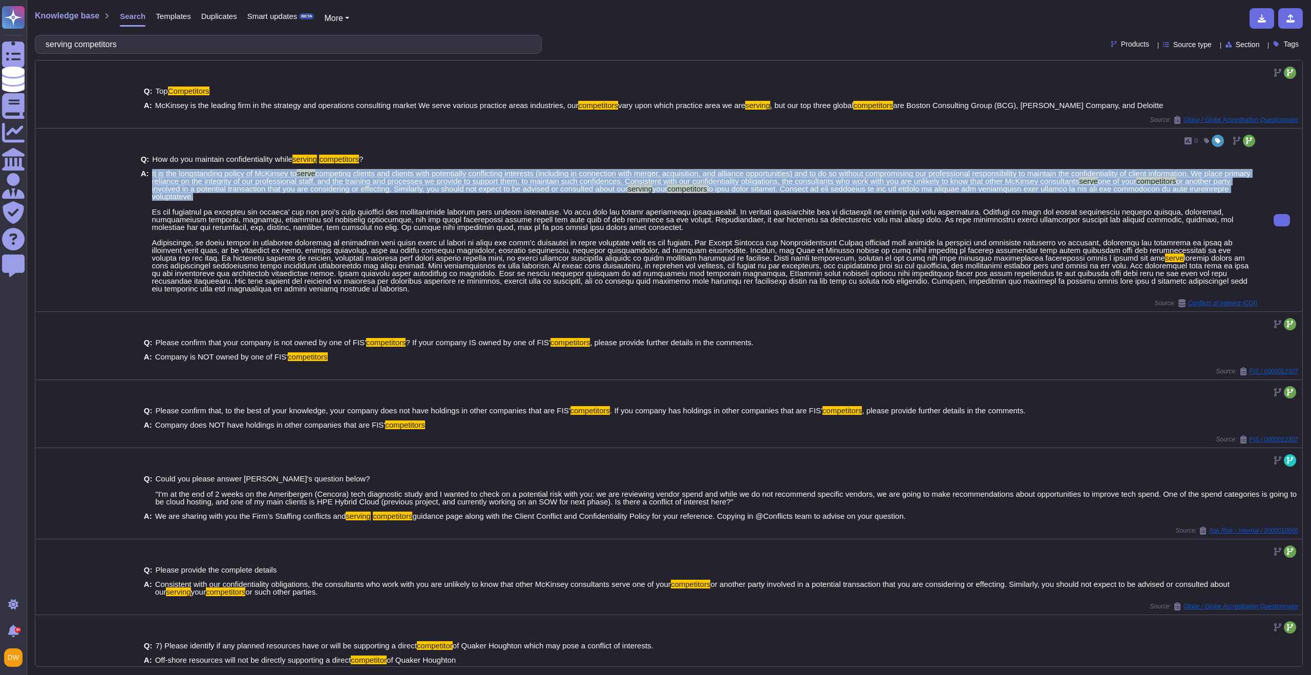 Image resolution: width=1311 pixels, height=675 pixels. What do you see at coordinates (286, 44) in the screenshot?
I see `input: Search a question or template...` at bounding box center [286, 44].